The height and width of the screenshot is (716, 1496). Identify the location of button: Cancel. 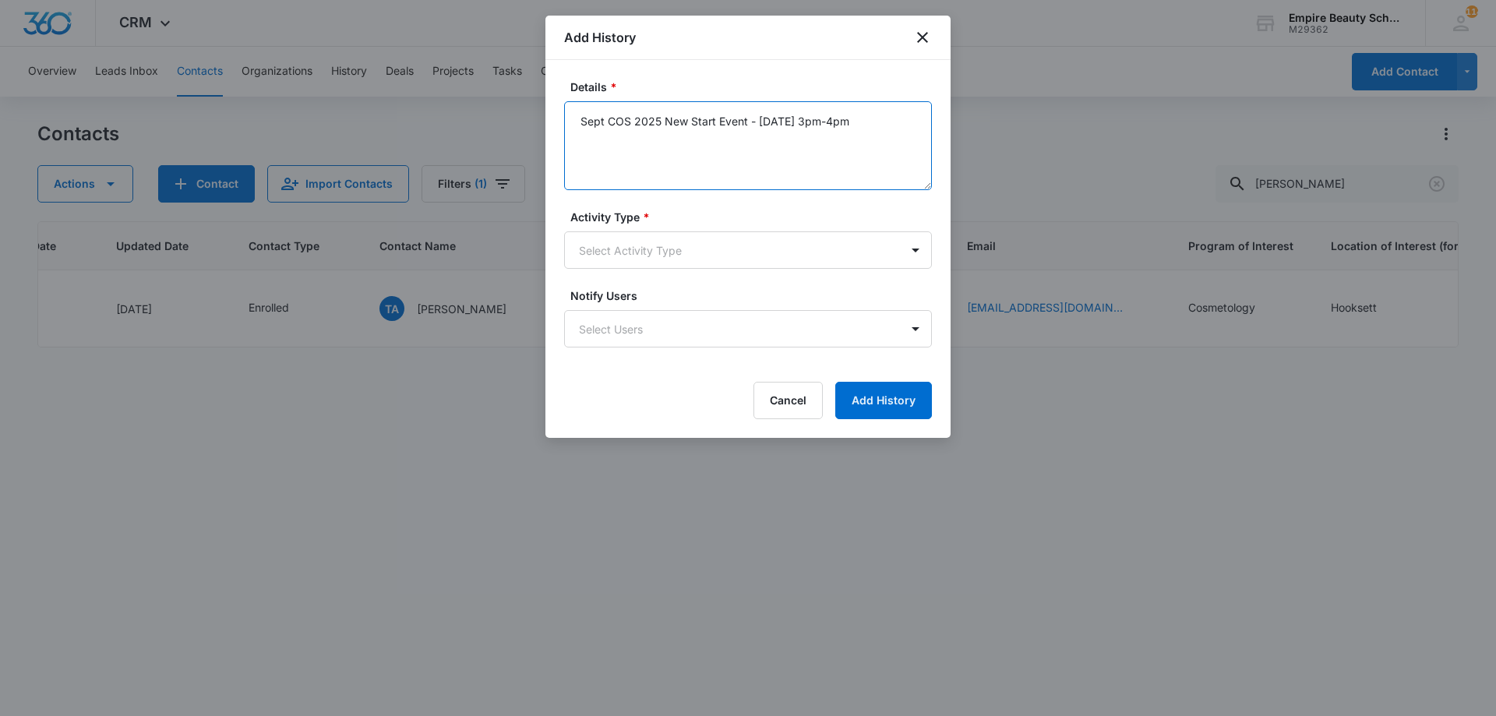
(788, 400).